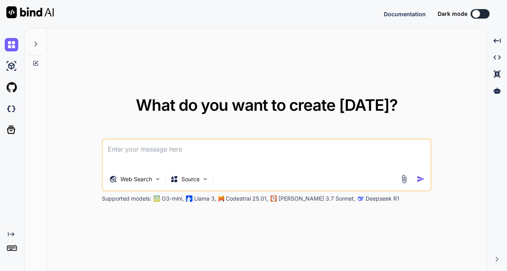 The width and height of the screenshot is (507, 271). I want to click on img: Pick Models, so click(205, 179).